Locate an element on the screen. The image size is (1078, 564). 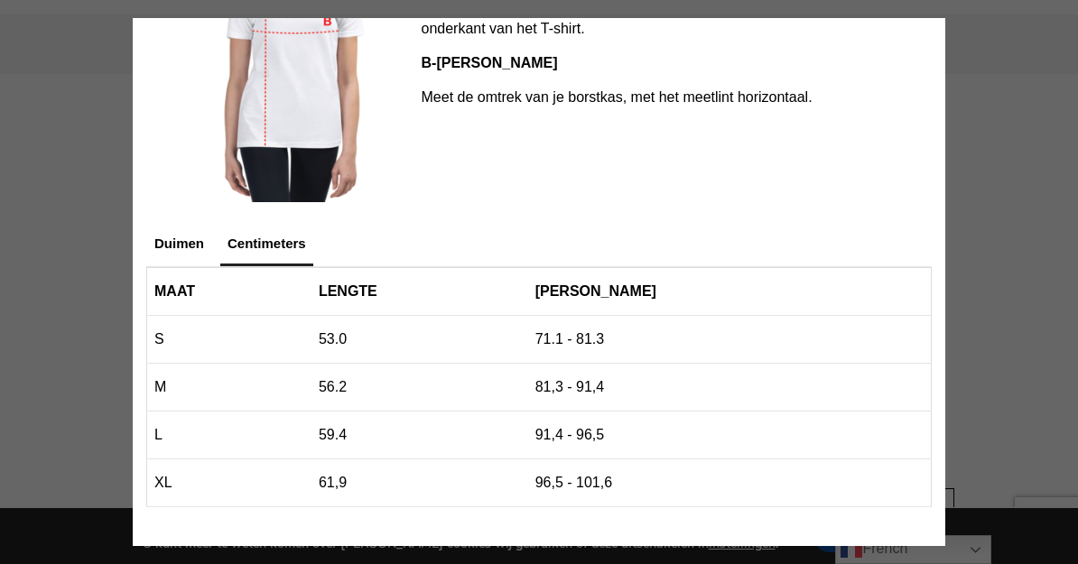
font: Centimeters is located at coordinates (266, 243).